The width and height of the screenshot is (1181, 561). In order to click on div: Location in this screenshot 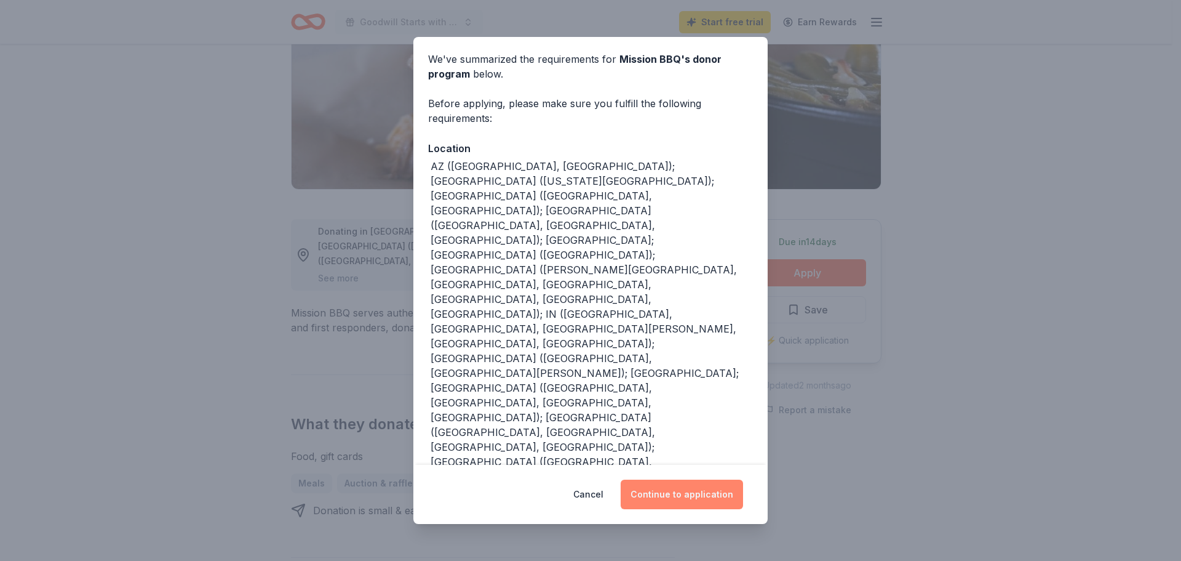, I will do `click(591, 148)`.